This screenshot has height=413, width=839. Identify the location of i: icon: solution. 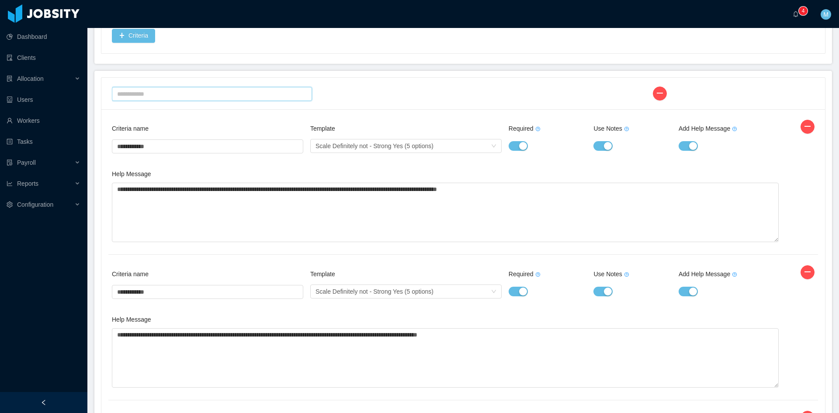
(10, 79).